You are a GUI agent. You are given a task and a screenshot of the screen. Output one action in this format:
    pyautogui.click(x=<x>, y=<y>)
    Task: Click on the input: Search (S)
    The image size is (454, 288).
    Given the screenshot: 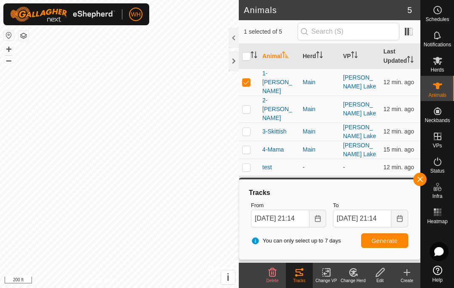 What is the action you would take?
    pyautogui.click(x=349, y=32)
    